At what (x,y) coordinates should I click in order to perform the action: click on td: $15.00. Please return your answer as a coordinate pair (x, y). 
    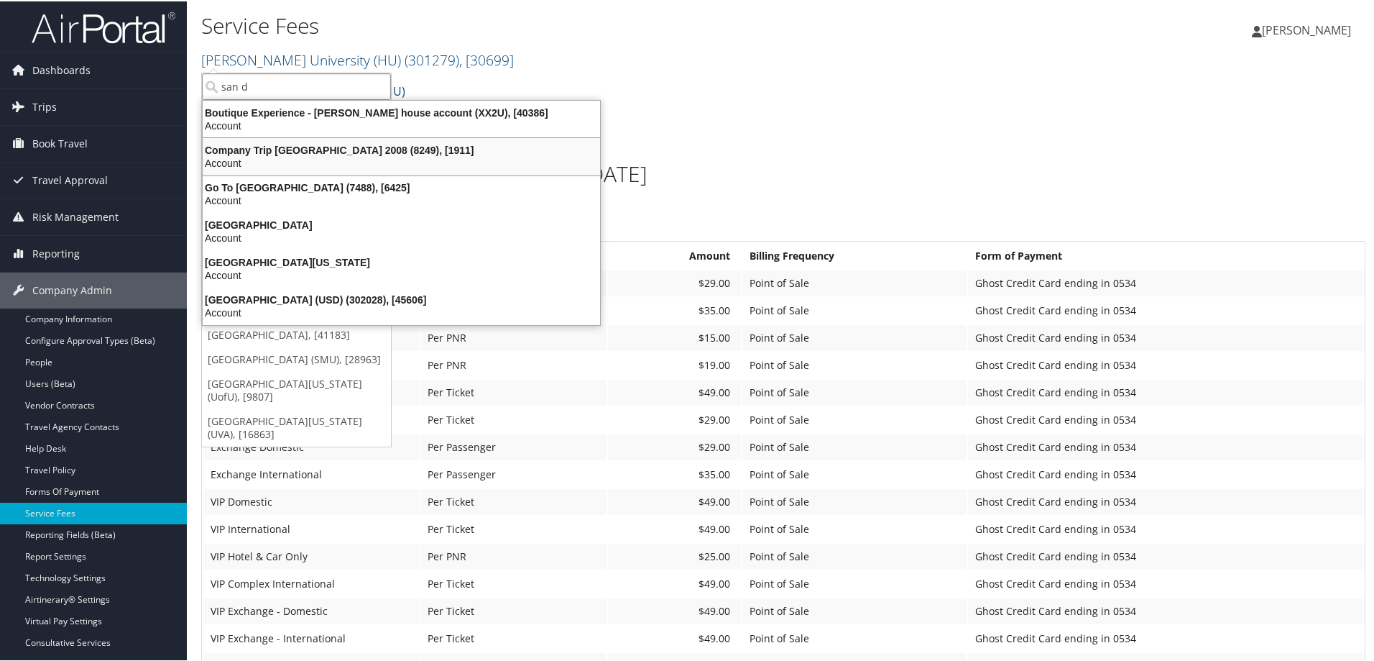
    Looking at the image, I should click on (674, 336).